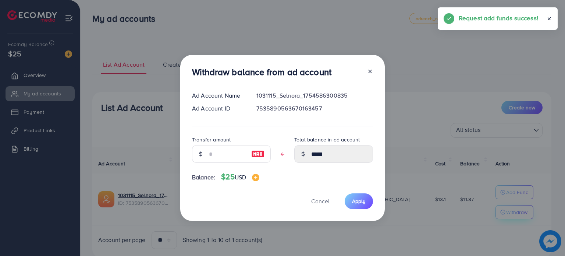  Describe the element at coordinates (499, 18) in the screenshot. I see `h5: Request add funds success!` at that location.